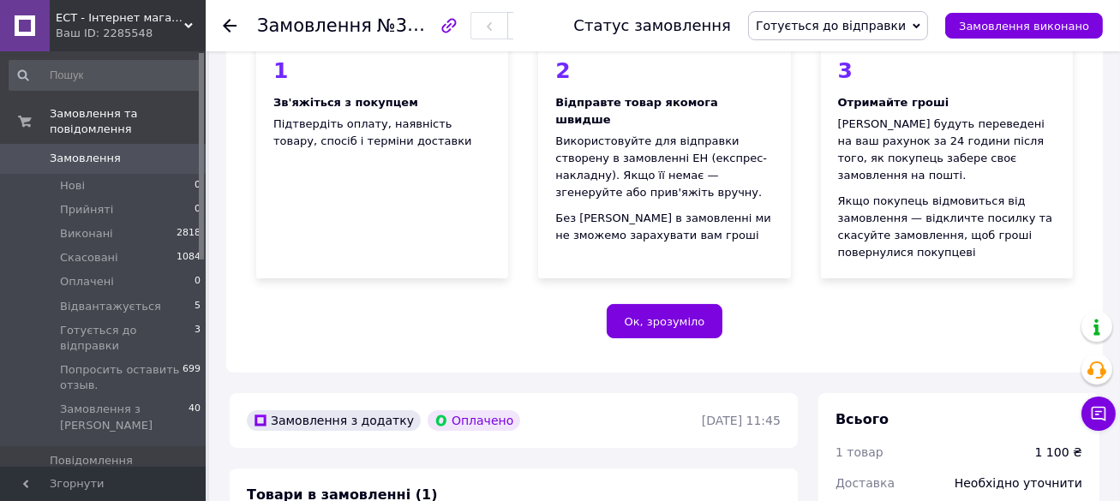 This screenshot has height=501, width=1120. What do you see at coordinates (382, 133) in the screenshot?
I see `div: Підтвердіть оплату, наявність товару, спосіб і терміни доставки` at bounding box center [382, 133].